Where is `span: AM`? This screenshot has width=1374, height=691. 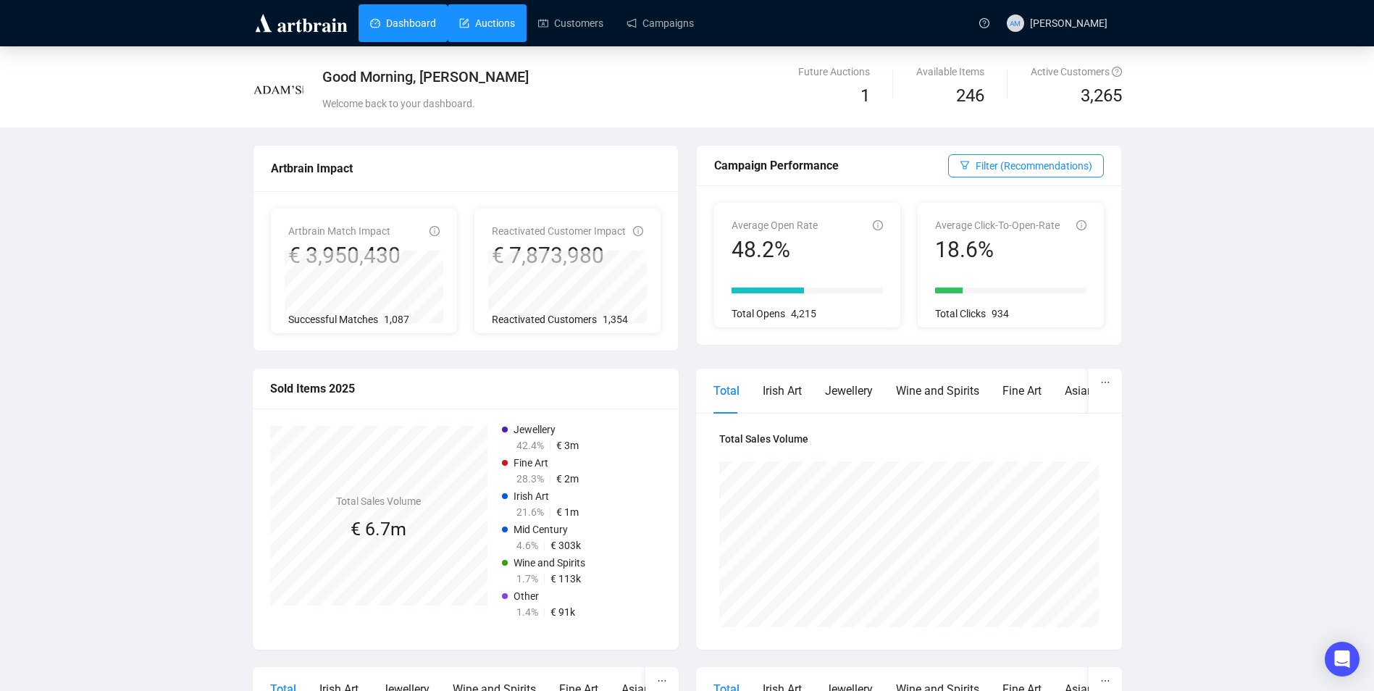
span: AM is located at coordinates (1015, 22).